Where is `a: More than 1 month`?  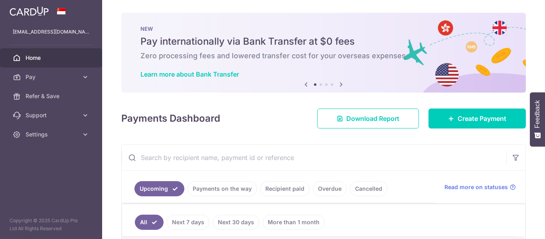
a: More than 1 month is located at coordinates (293, 222).